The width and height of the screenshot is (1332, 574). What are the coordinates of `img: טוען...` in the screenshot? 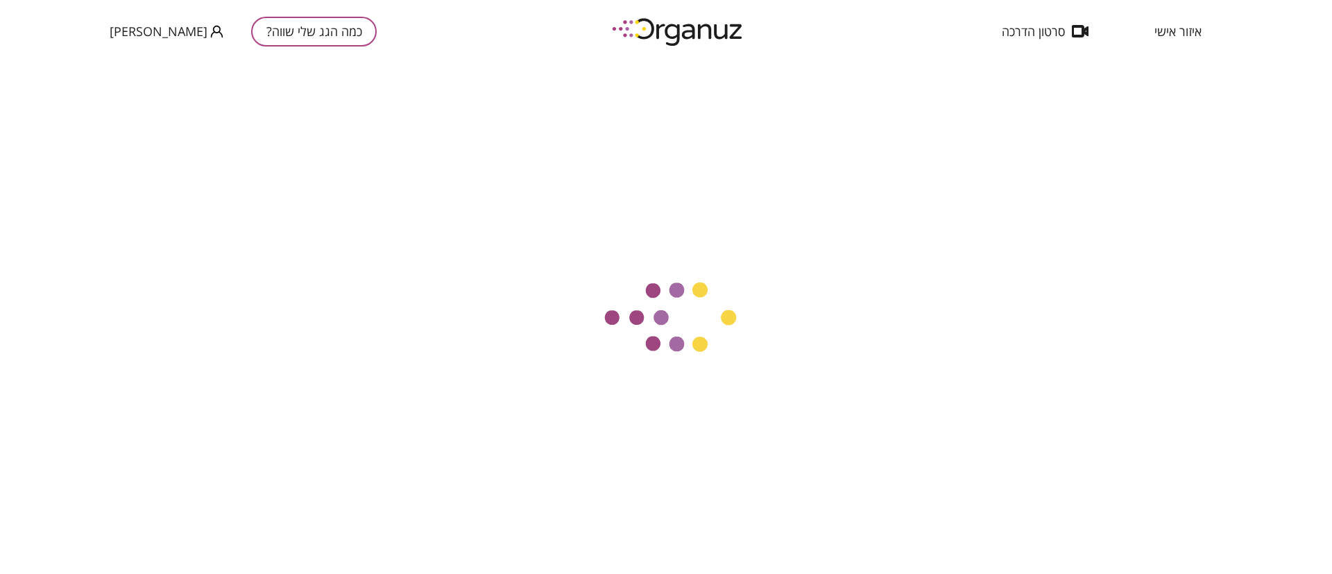 It's located at (666, 318).